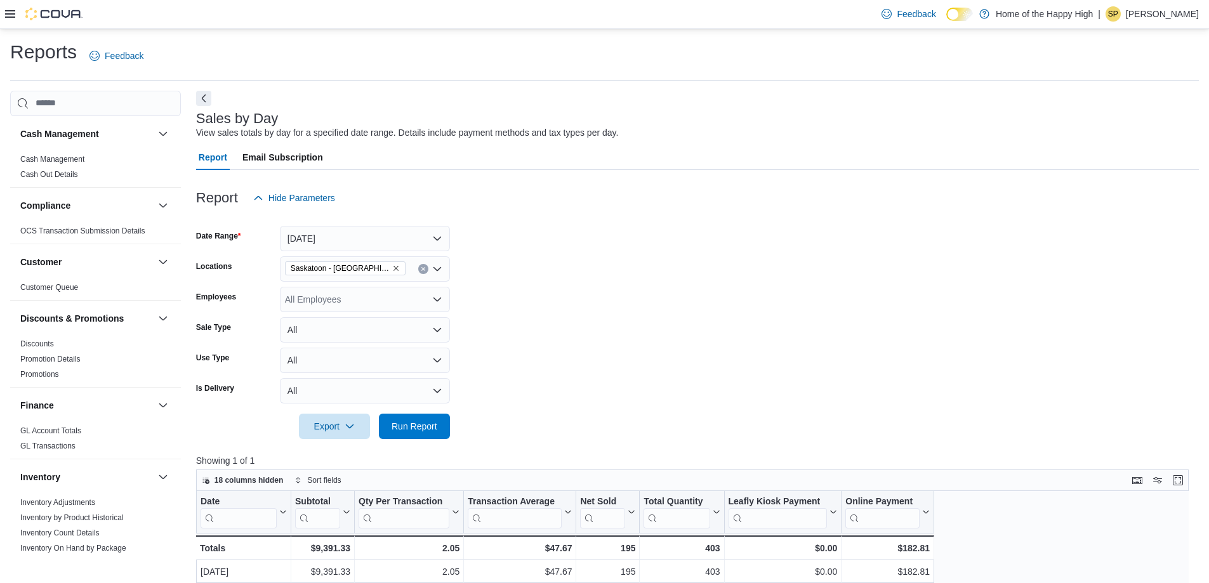  What do you see at coordinates (335, 427) in the screenshot?
I see `button: Export` at bounding box center [335, 427].